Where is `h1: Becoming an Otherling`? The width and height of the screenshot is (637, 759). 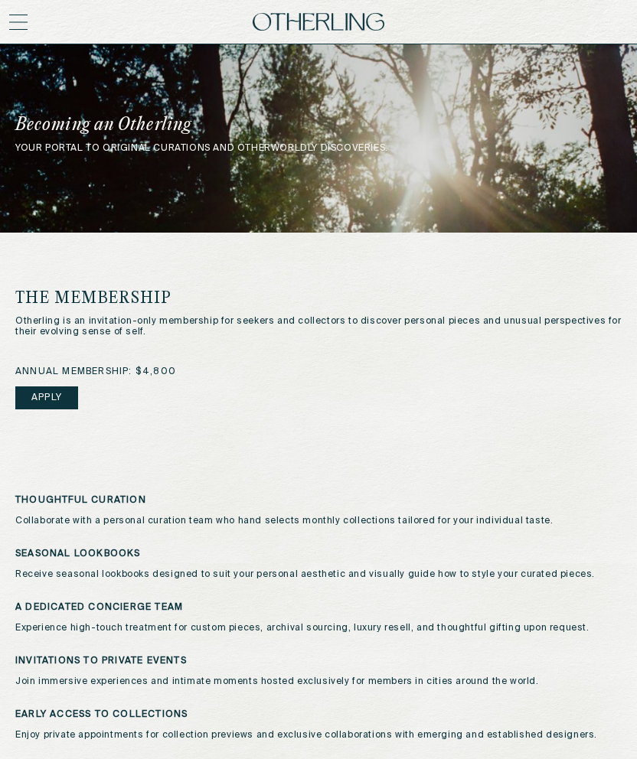
h1: Becoming an Otherling is located at coordinates (197, 126).